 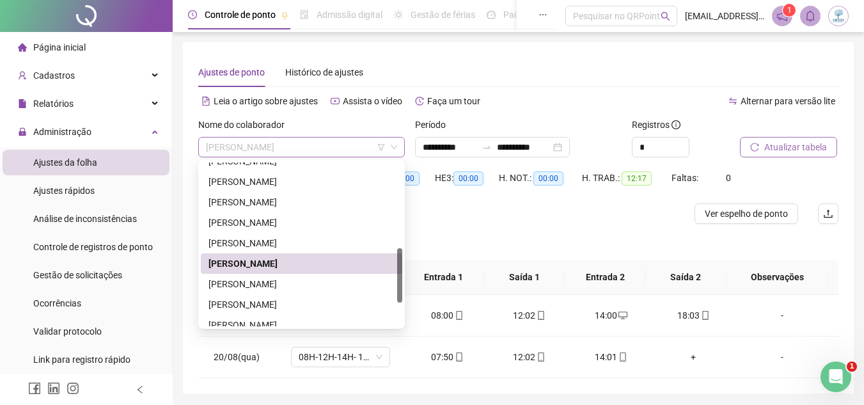 I want to click on span: clock-circle, so click(x=193, y=15).